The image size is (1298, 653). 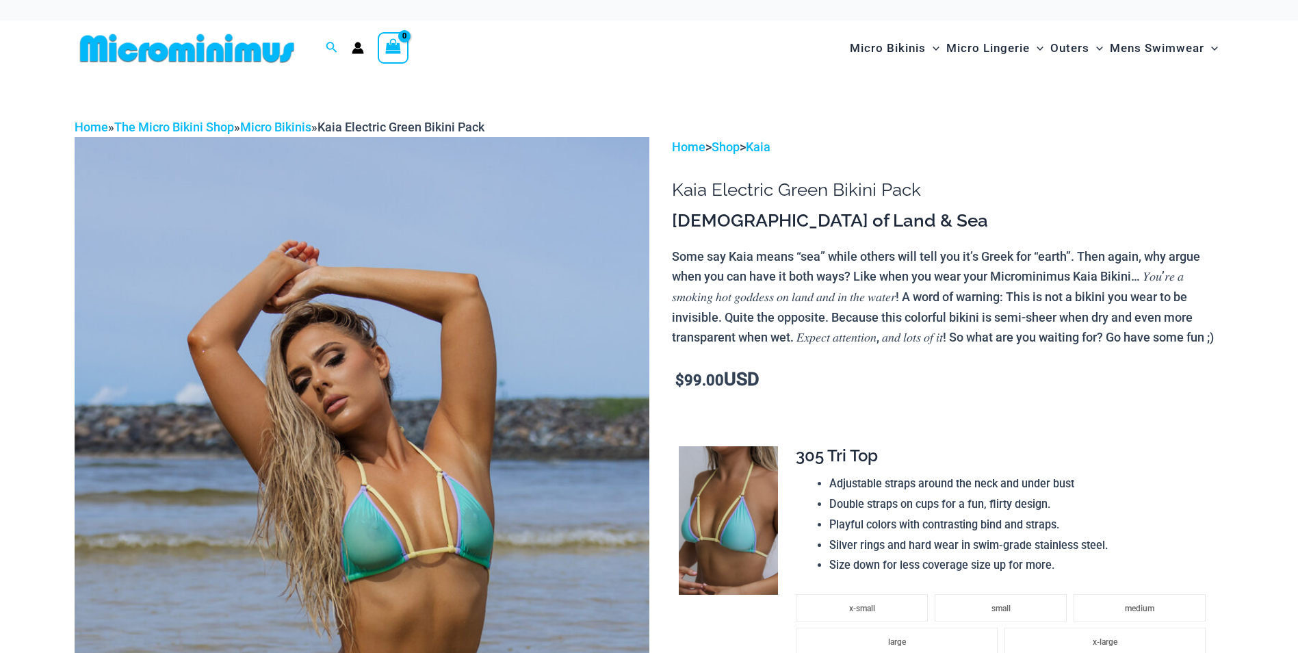 I want to click on img: MM SHOP LOGO FLAT, so click(x=187, y=48).